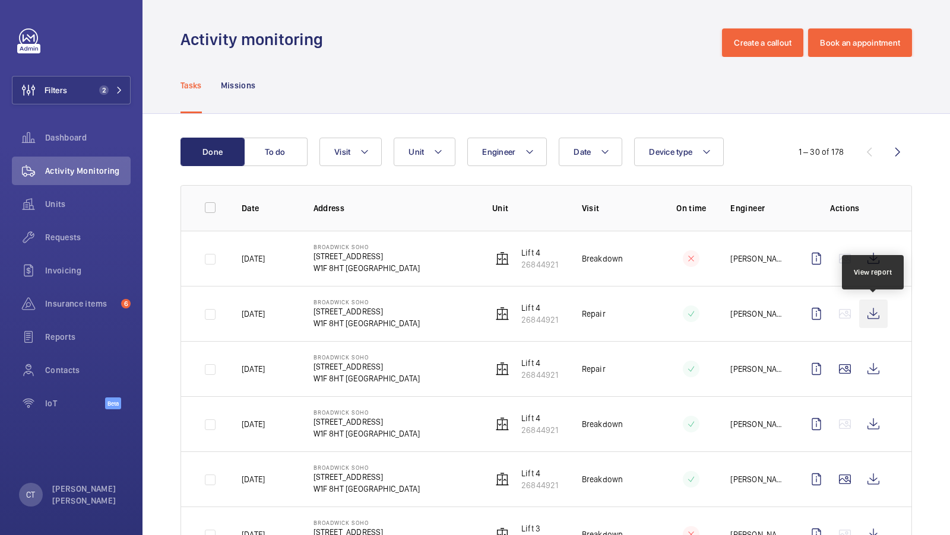  I want to click on p: Lift 3, so click(538, 529).